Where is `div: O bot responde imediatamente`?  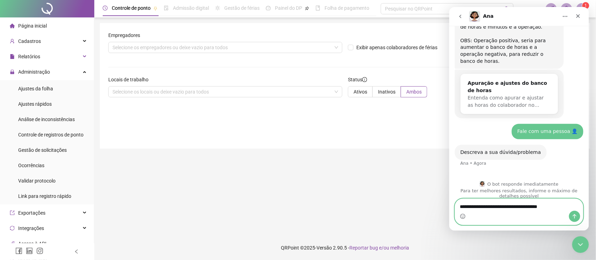
div: O bot responde imediatamente is located at coordinates (70, 177).